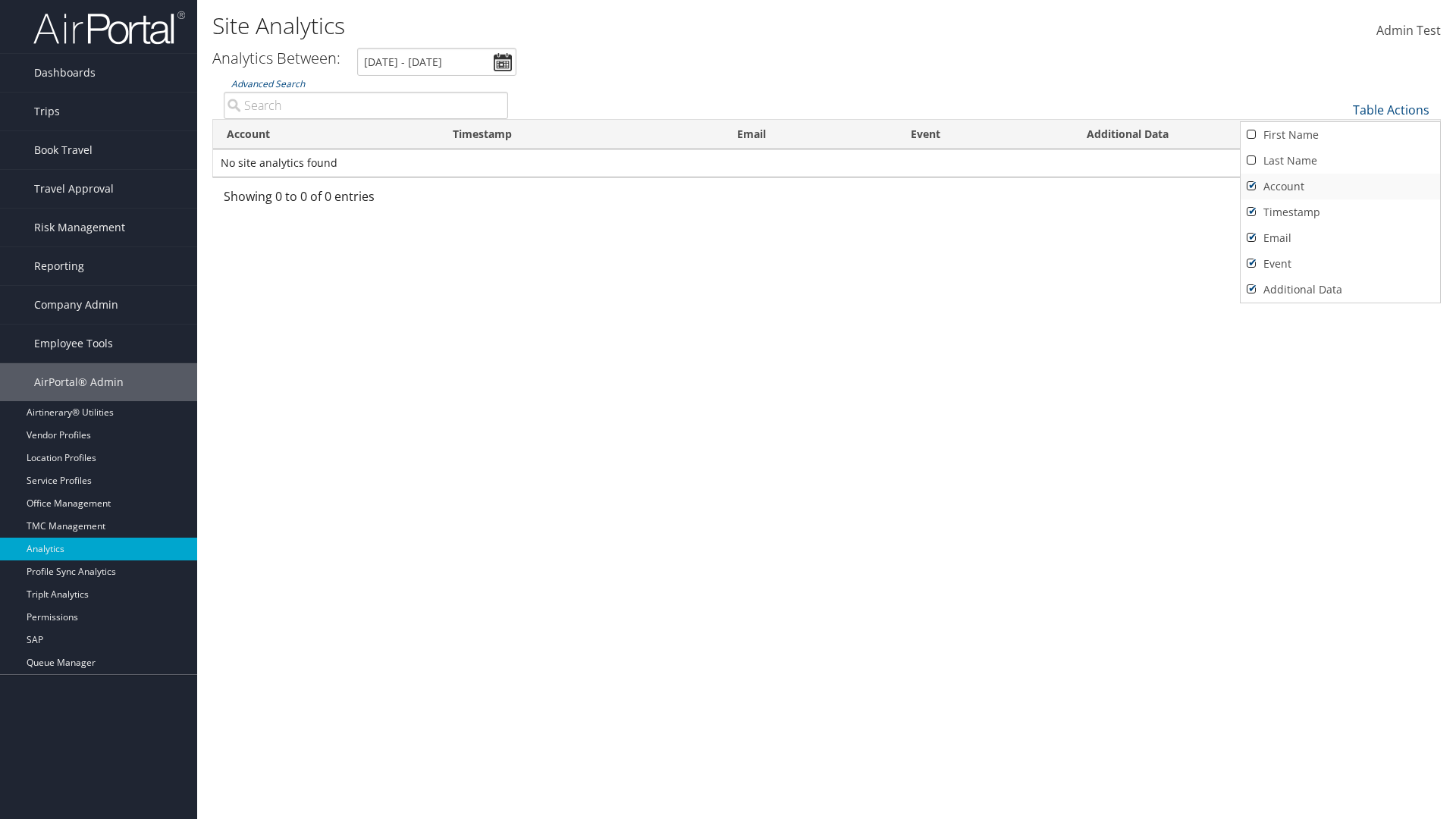 This screenshot has height=819, width=1456. What do you see at coordinates (47, 112) in the screenshot?
I see `span: Trips` at bounding box center [47, 112].